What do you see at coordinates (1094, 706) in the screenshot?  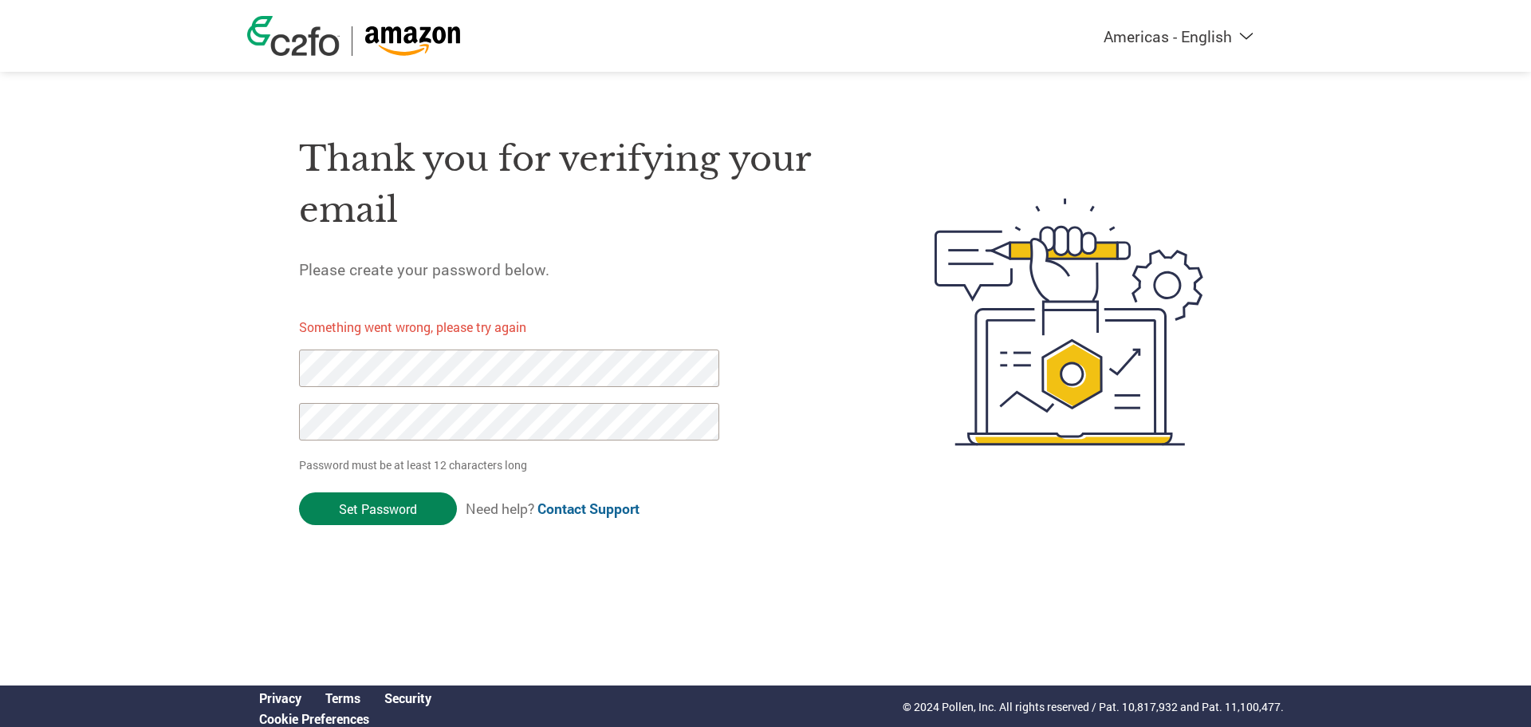 I see `p: © 2024 Pollen, Inc. All rights reserved / Pat. 10,817,932 and Pat. 11,100,477.` at bounding box center [1094, 706].